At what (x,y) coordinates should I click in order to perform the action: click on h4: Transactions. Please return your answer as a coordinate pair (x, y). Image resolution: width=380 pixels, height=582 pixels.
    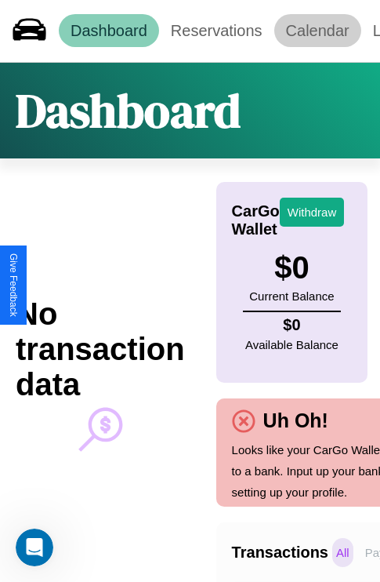
    Looking at the image, I should click on (280, 552).